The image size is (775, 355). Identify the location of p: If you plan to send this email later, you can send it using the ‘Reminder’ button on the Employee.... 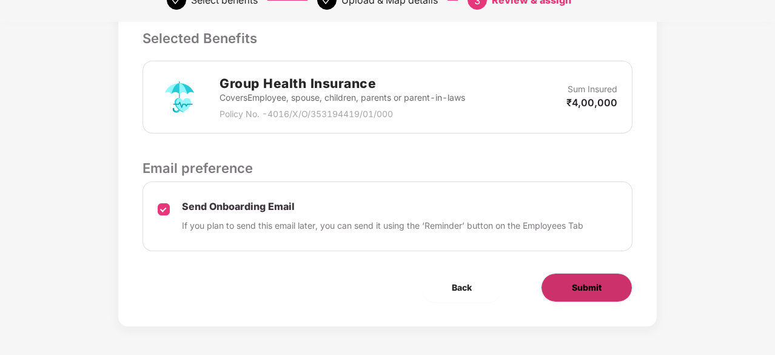
(383, 226).